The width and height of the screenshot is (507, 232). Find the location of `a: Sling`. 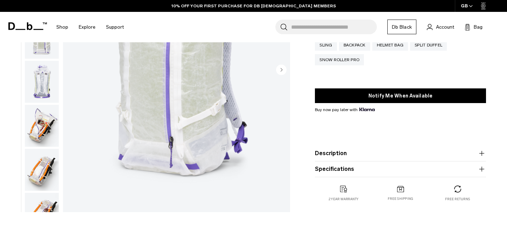

a: Sling is located at coordinates (326, 45).